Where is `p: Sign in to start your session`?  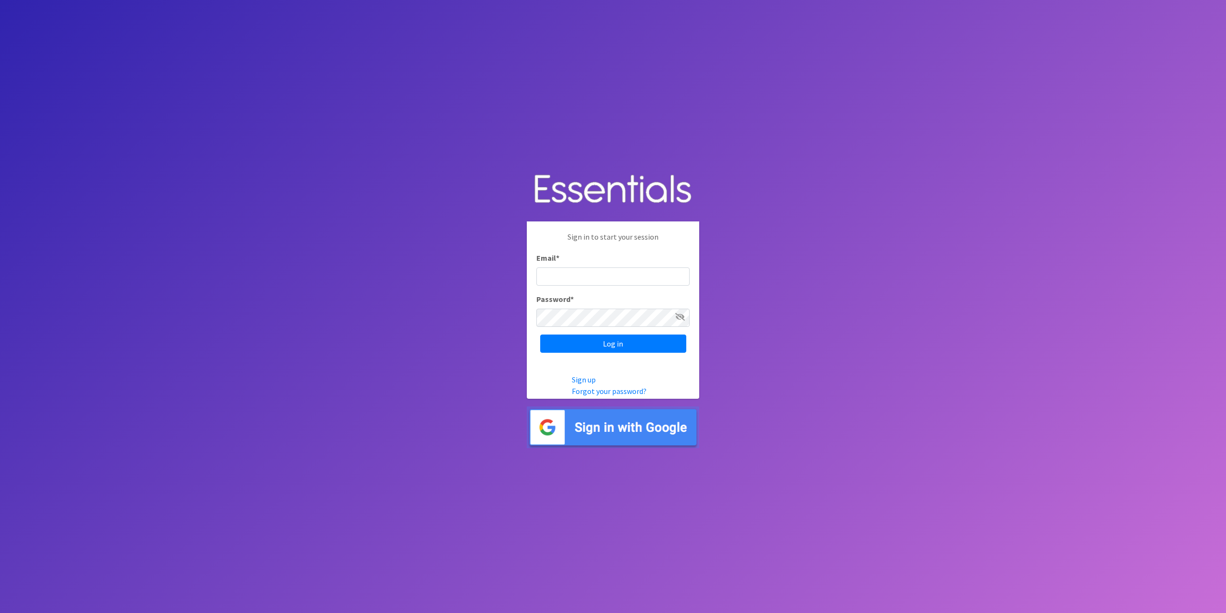
p: Sign in to start your session is located at coordinates (613, 241).